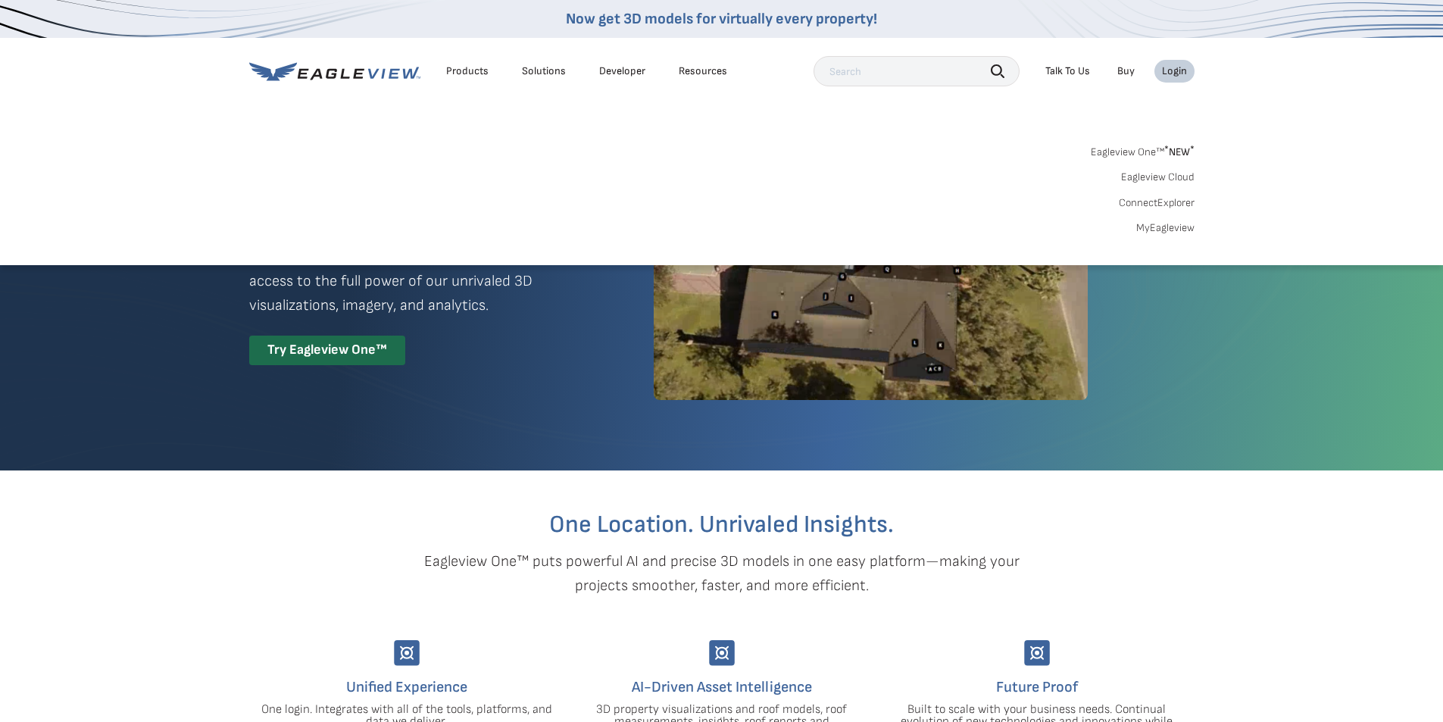 The width and height of the screenshot is (1443, 722). Describe the element at coordinates (407, 687) in the screenshot. I see `h4: Unified Experience` at that location.